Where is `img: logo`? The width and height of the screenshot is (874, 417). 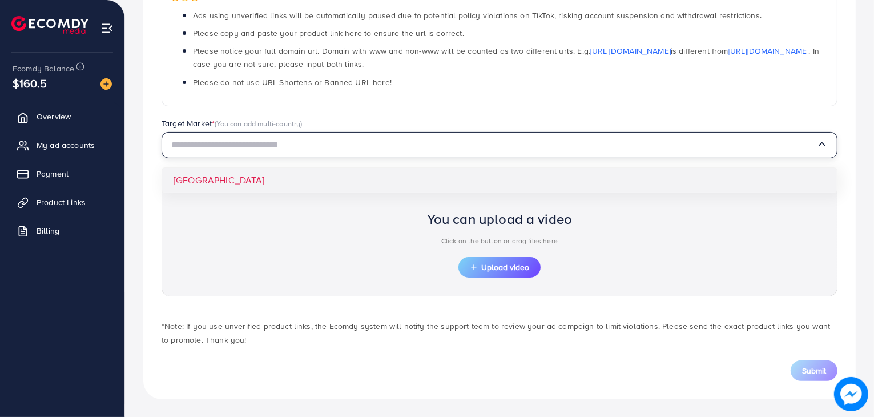
img: logo is located at coordinates (50, 25).